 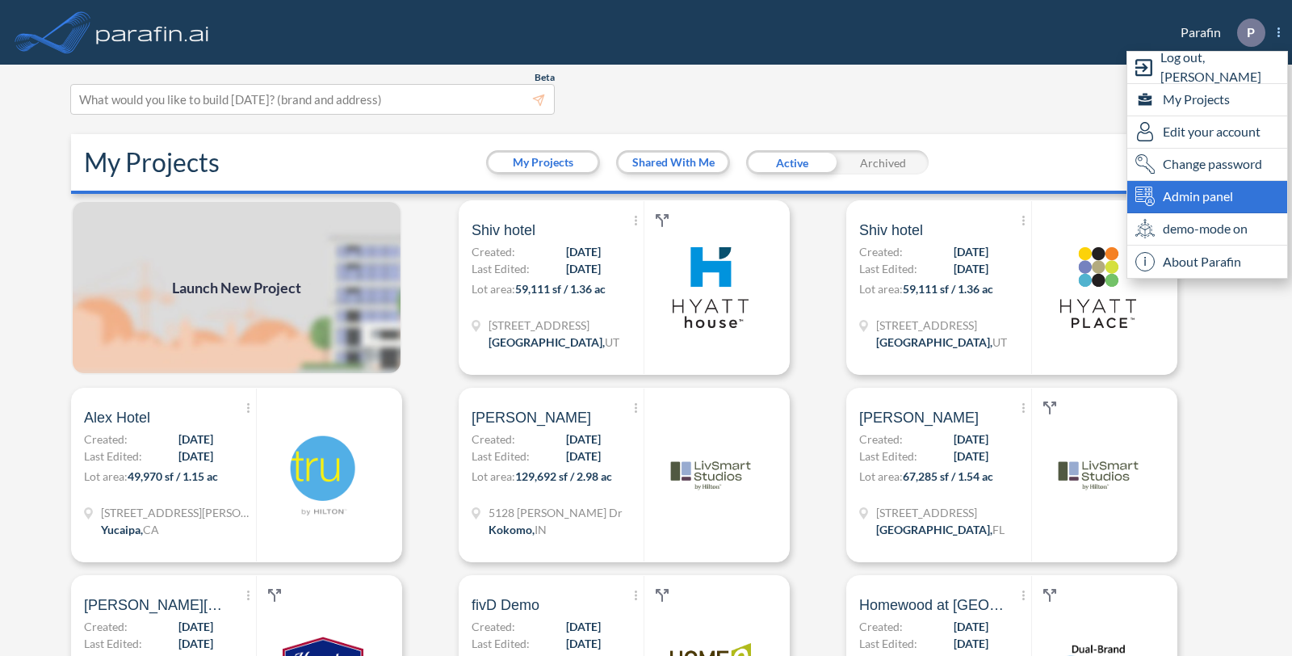 What do you see at coordinates (151, 529) in the screenshot?
I see `span: CA` at bounding box center [151, 529].